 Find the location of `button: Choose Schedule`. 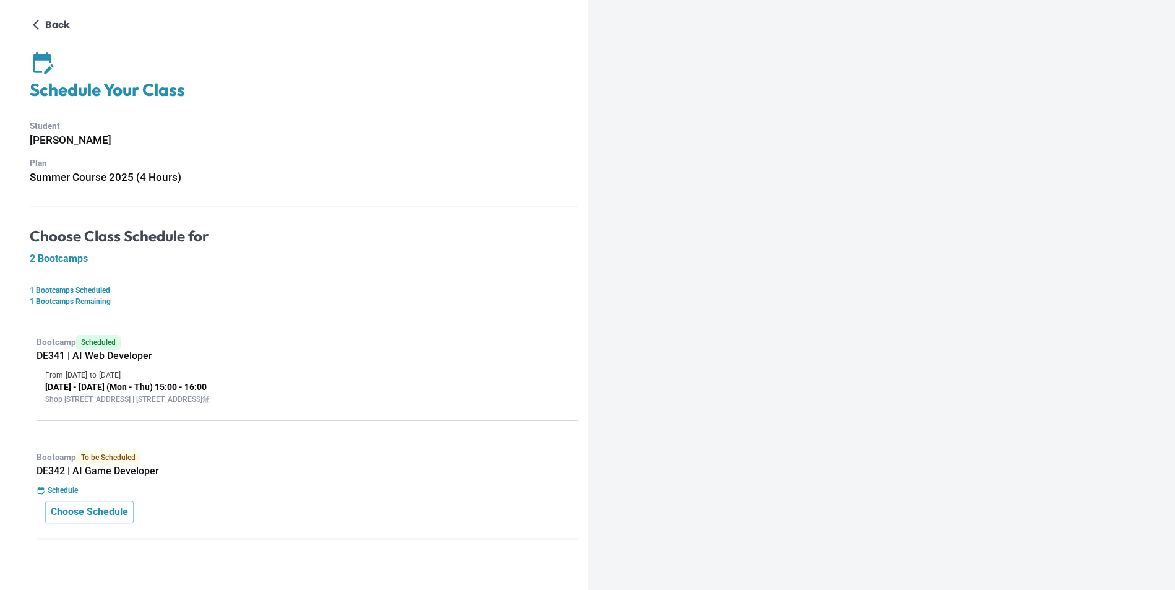

button: Choose Schedule is located at coordinates (89, 512).